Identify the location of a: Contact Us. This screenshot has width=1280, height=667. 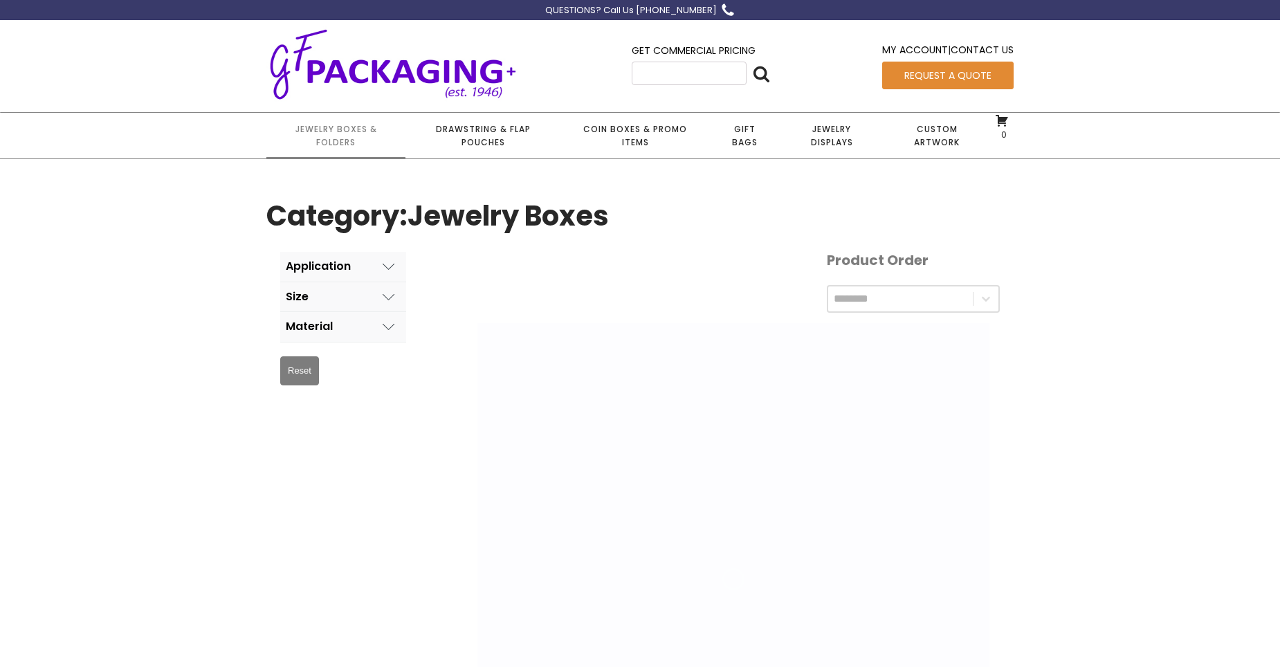
(982, 50).